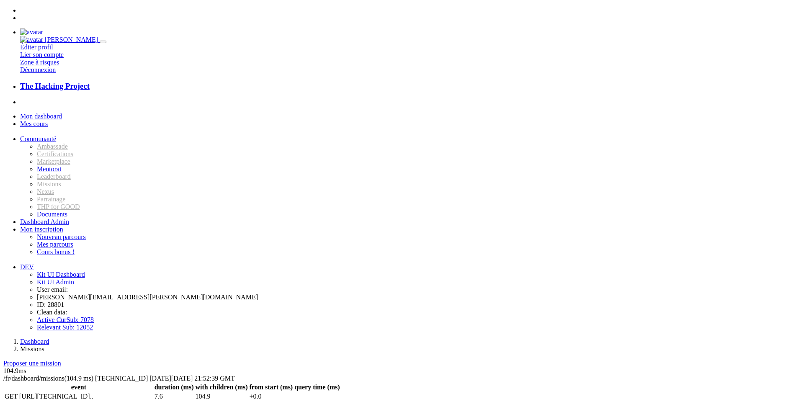 Image resolution: width=804 pixels, height=399 pixels. What do you see at coordinates (65, 319) in the screenshot?
I see `a: Active CurSub: 7078` at bounding box center [65, 319].